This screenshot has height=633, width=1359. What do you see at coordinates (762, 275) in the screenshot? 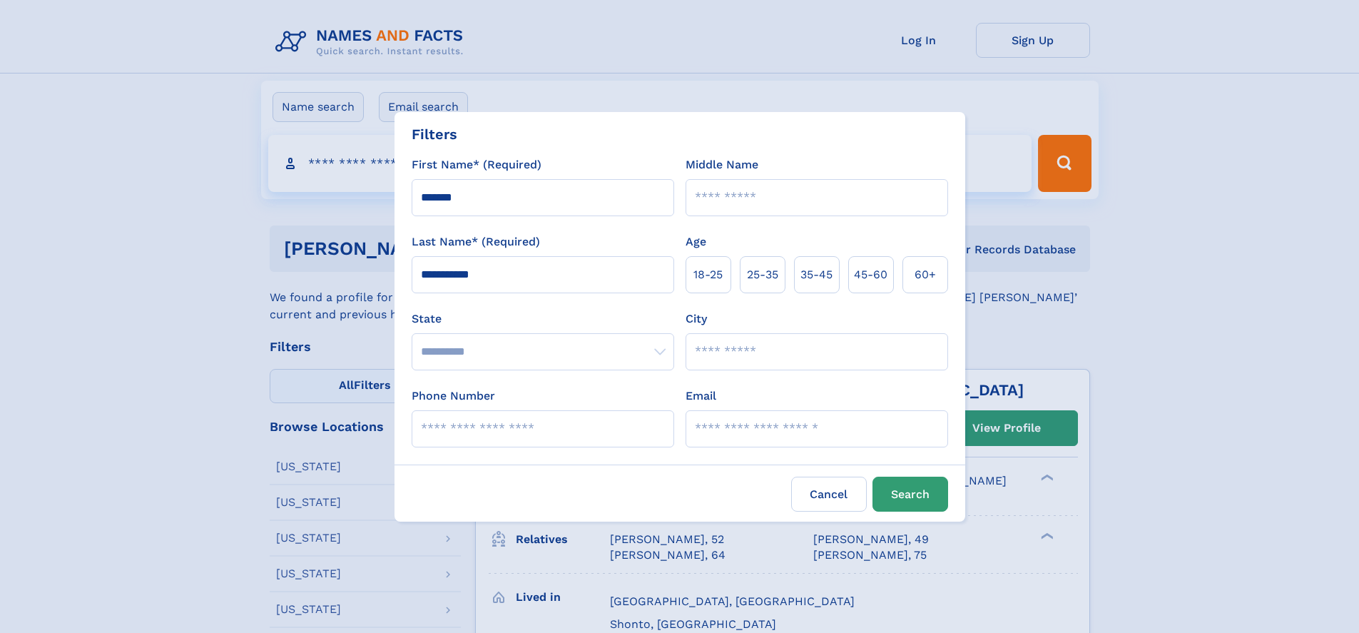
I see `span: 25‑35` at bounding box center [762, 275].